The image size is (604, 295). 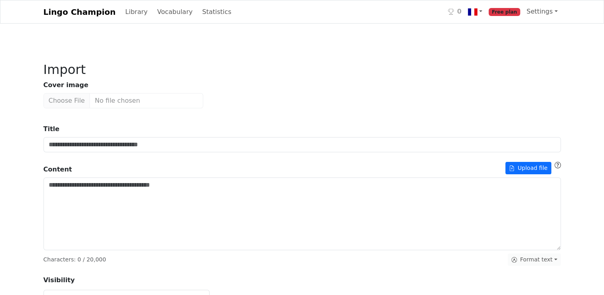 What do you see at coordinates (175, 12) in the screenshot?
I see `a: Vocabulary` at bounding box center [175, 12].